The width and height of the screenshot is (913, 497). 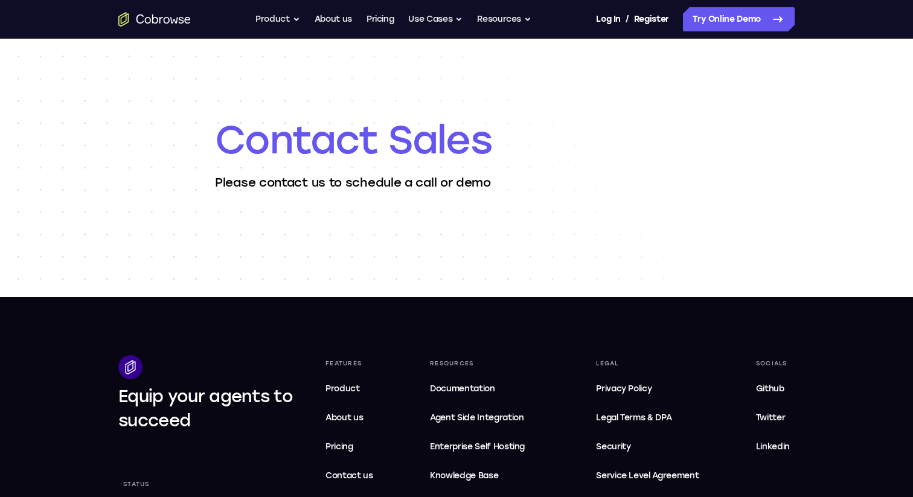 I want to click on span: Github, so click(x=770, y=388).